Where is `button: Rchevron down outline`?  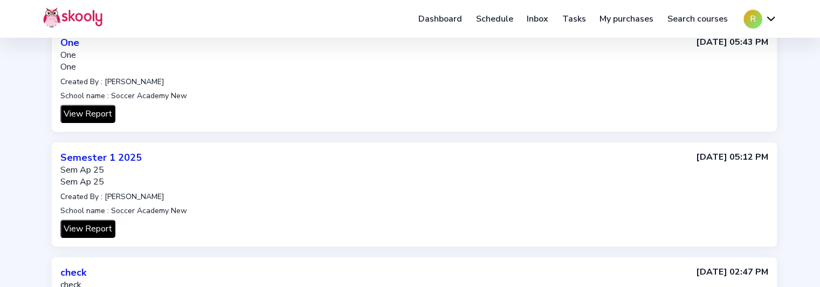 button: Rchevron down outline is located at coordinates (760, 19).